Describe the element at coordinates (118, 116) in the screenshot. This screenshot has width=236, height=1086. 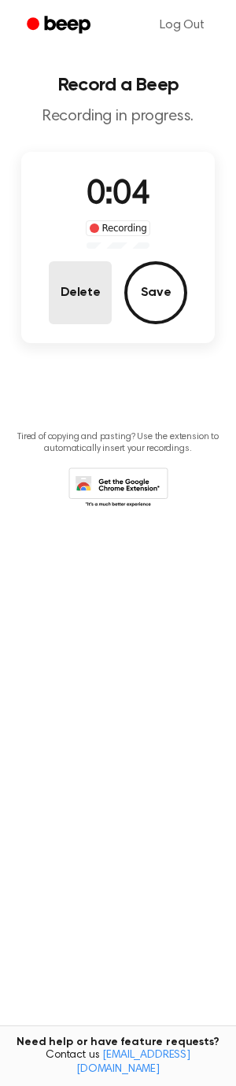
I see `p: Recording in progress.` at that location.